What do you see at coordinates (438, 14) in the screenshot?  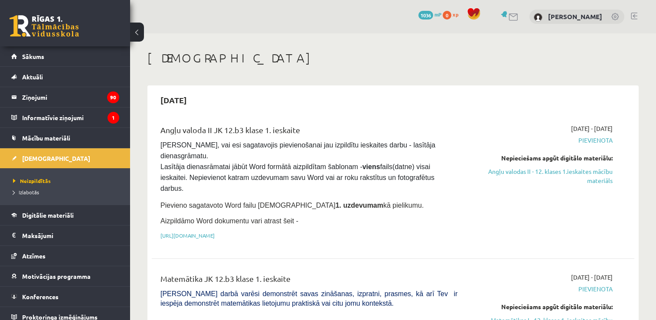 I see `span: mP` at bounding box center [438, 14].